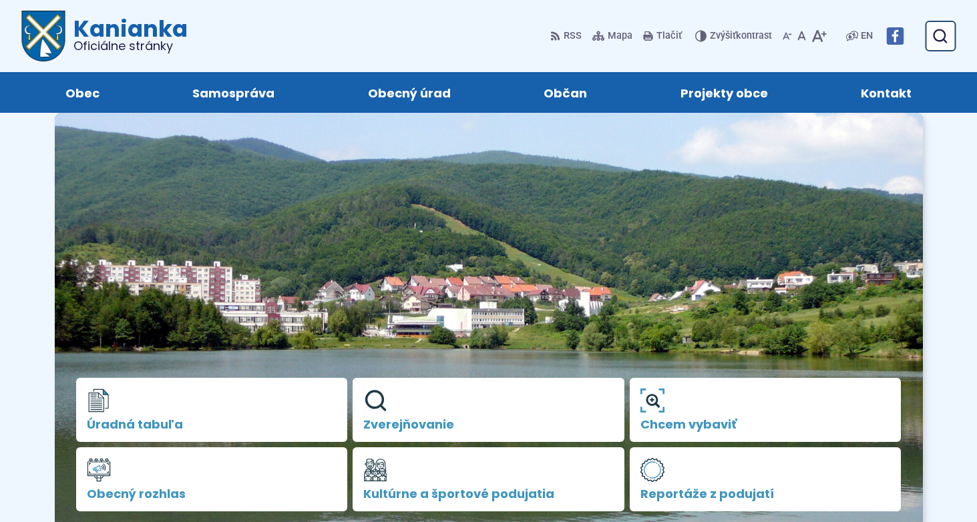  Describe the element at coordinates (741, 36) in the screenshot. I see `span: kontrast` at that location.